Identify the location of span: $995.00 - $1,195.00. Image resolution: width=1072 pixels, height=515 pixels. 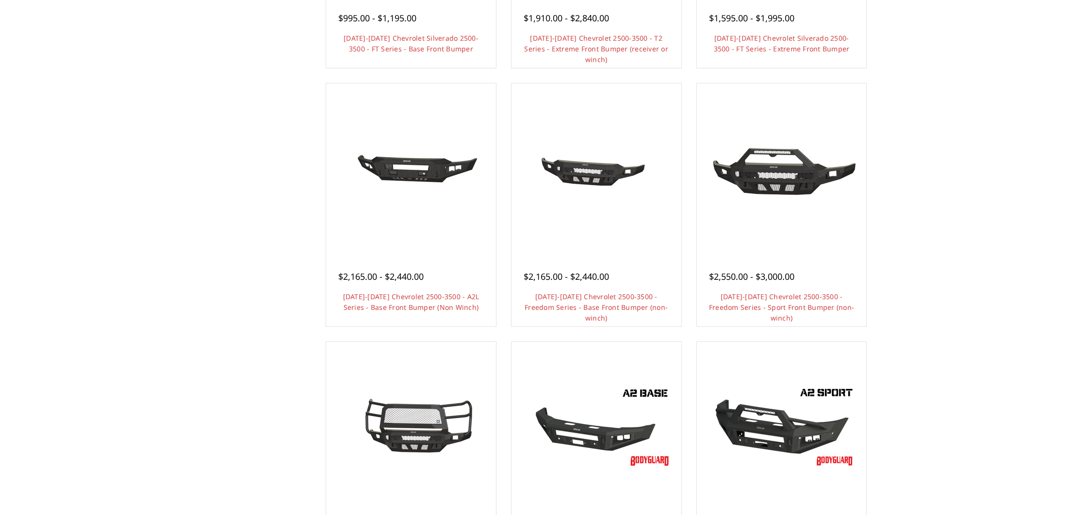
(377, 18).